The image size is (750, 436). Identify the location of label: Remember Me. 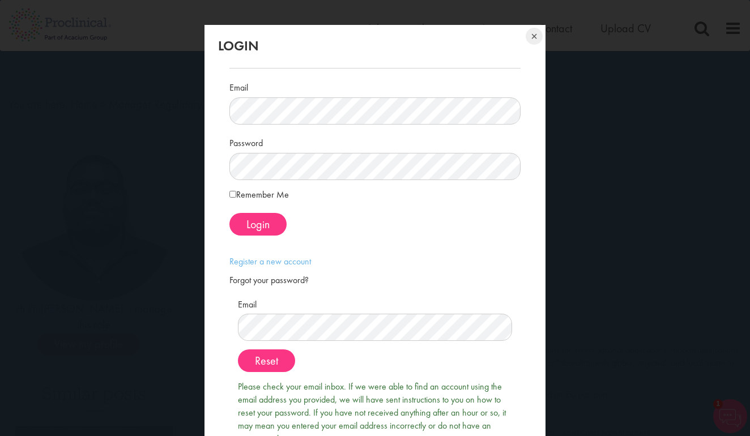
(259, 195).